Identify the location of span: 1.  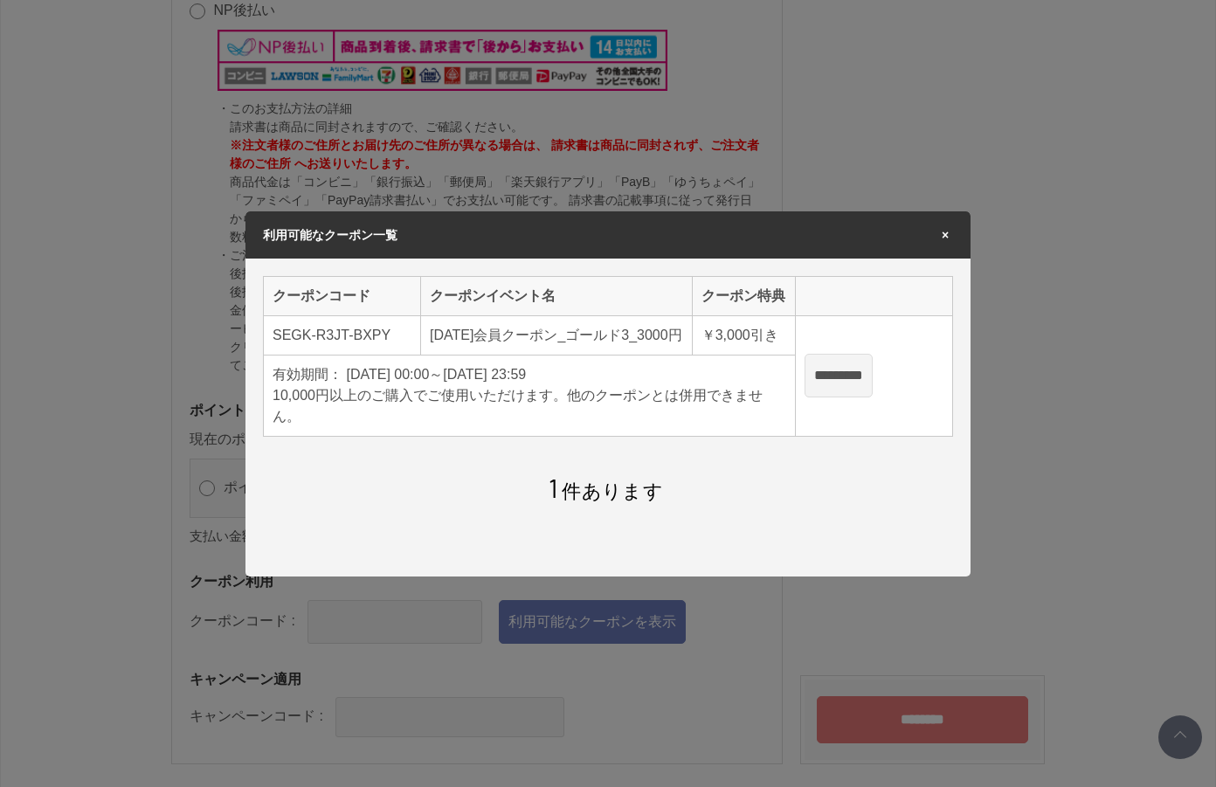
(553, 487).